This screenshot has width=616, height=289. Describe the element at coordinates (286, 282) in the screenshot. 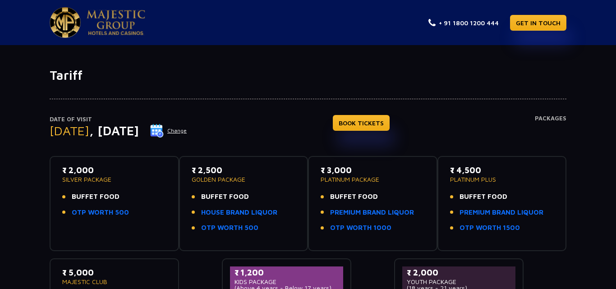

I see `p: KIDS PACKAGE` at that location.